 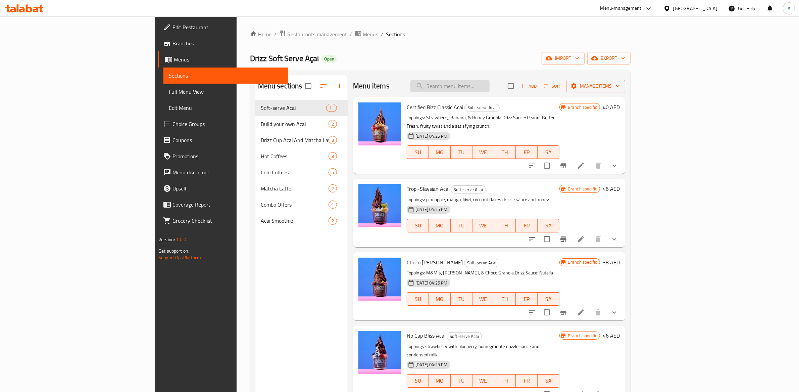 I want to click on a: Edit Restaurant, so click(x=223, y=27).